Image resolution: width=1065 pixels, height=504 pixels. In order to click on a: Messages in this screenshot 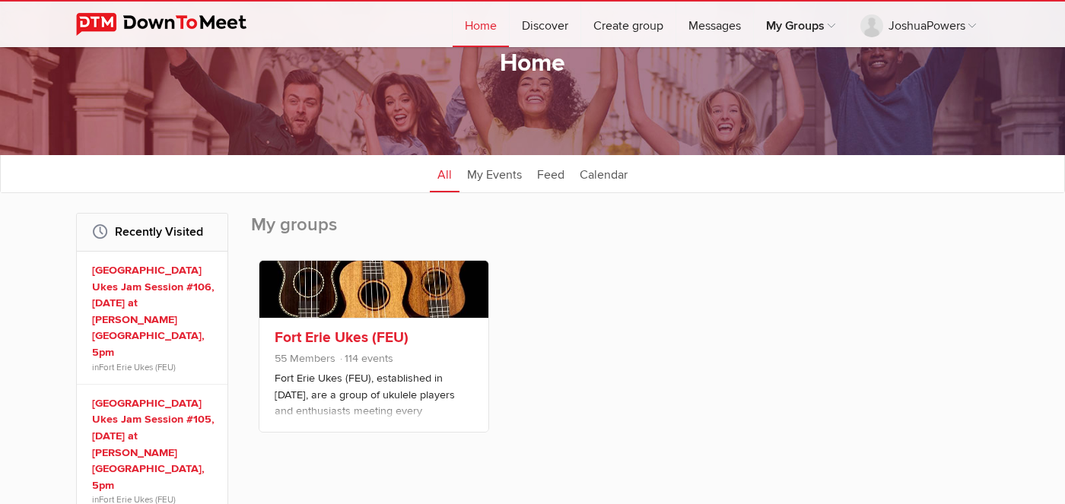, I will do `click(714, 24)`.